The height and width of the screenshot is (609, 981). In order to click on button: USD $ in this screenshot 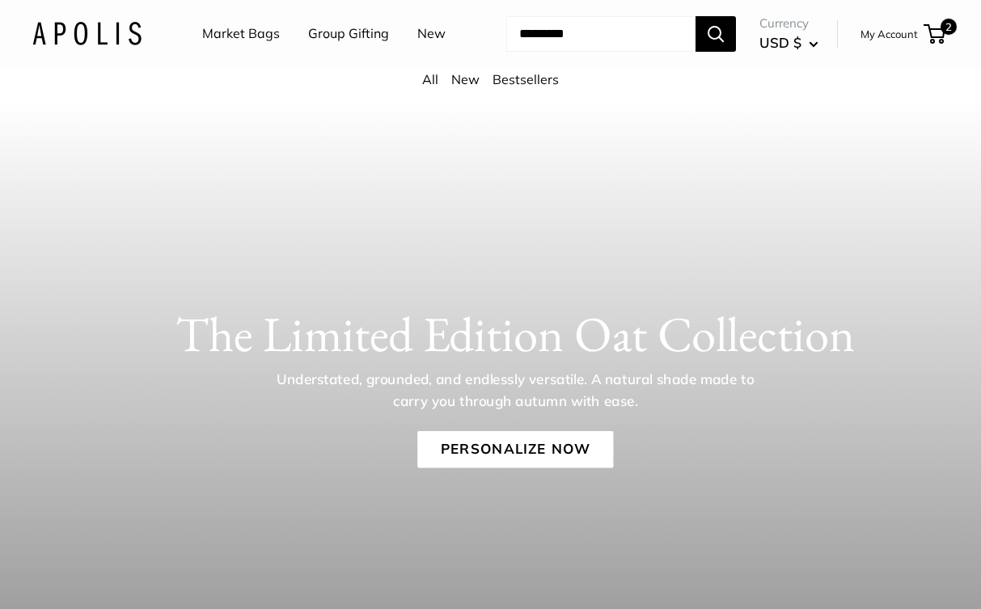, I will do `click(789, 43)`.